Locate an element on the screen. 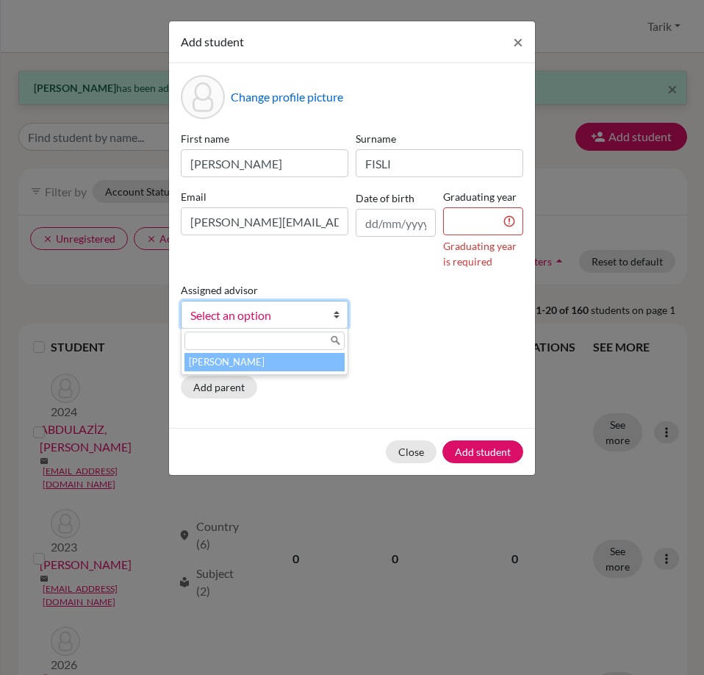 This screenshot has height=675, width=704. span: Select an option is located at coordinates (255, 315).